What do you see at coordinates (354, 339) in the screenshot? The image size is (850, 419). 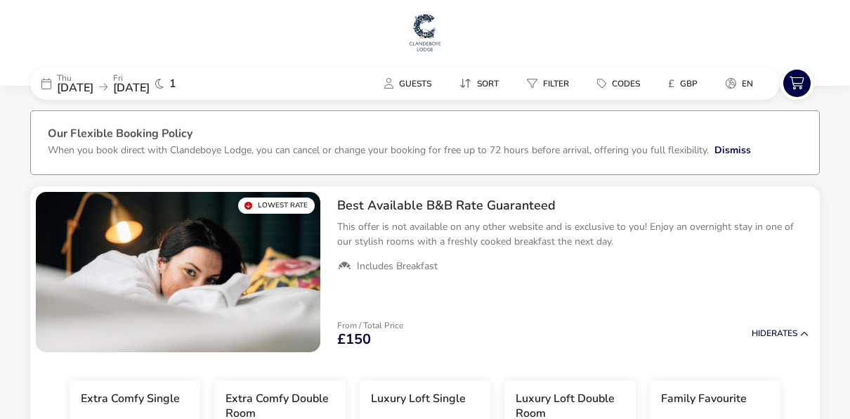 I see `span: £150` at bounding box center [354, 339].